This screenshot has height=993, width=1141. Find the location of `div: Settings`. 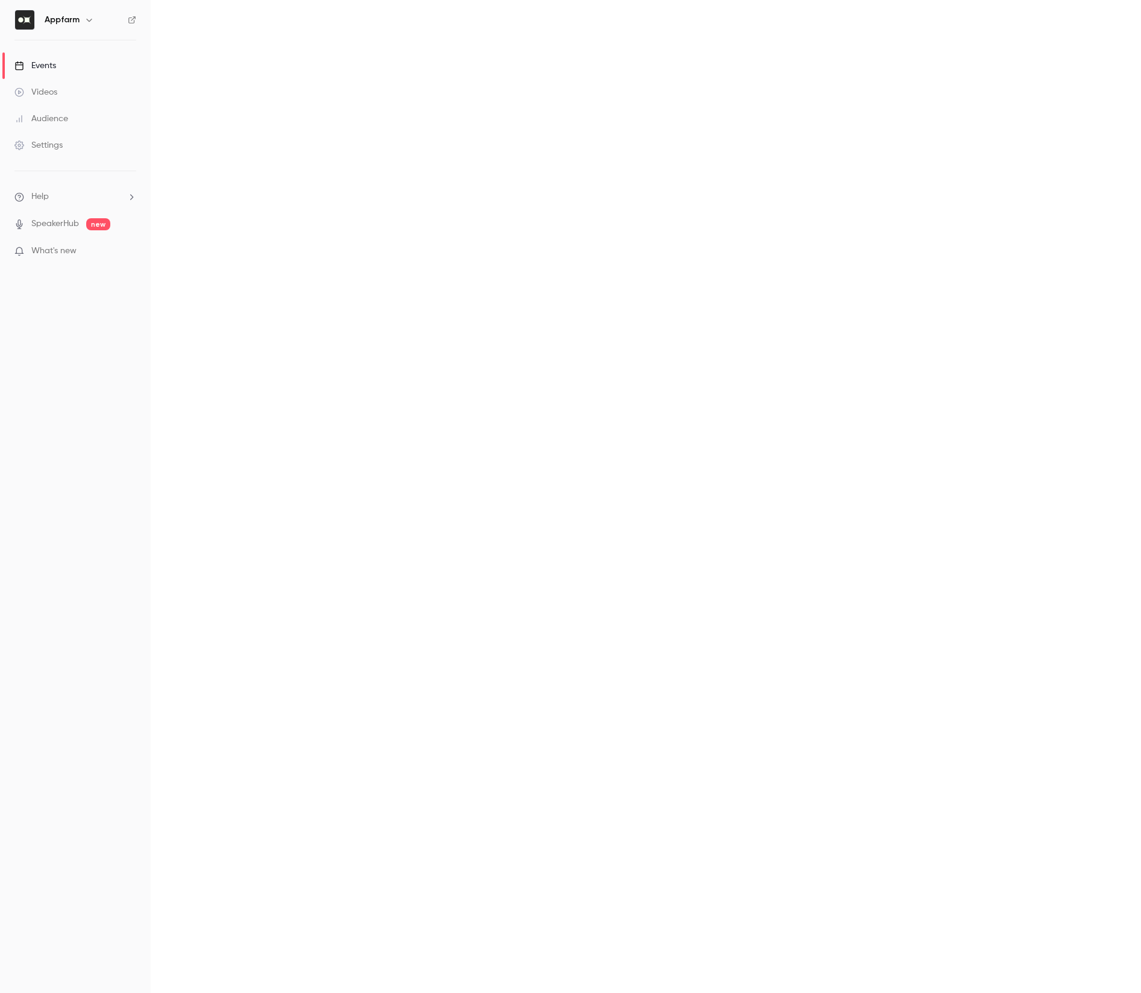

div: Settings is located at coordinates (39, 145).